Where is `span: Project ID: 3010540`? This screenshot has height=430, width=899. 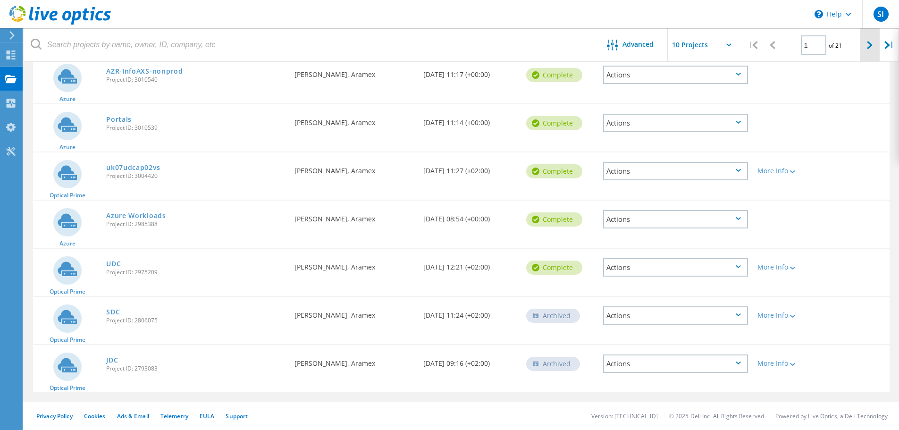
span: Project ID: 3010540 is located at coordinates (195, 80).